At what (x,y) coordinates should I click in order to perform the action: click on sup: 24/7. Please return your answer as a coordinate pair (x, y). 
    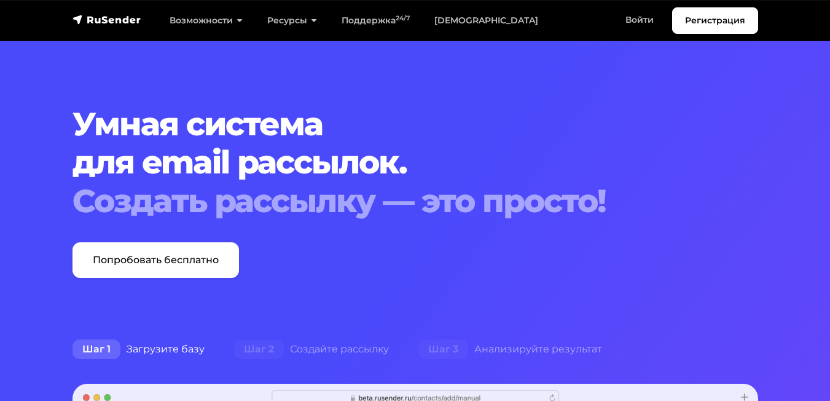
    Looking at the image, I should click on (402, 18).